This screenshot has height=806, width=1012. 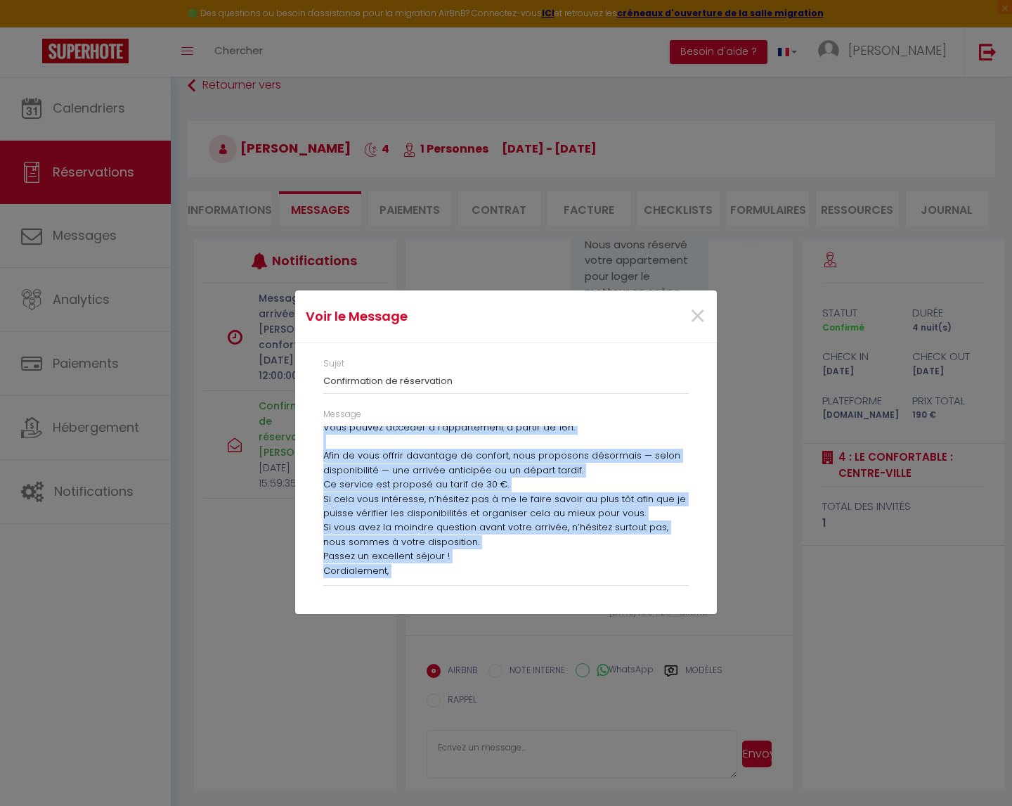 What do you see at coordinates (697, 316) in the screenshot?
I see `button: Close` at bounding box center [697, 316].